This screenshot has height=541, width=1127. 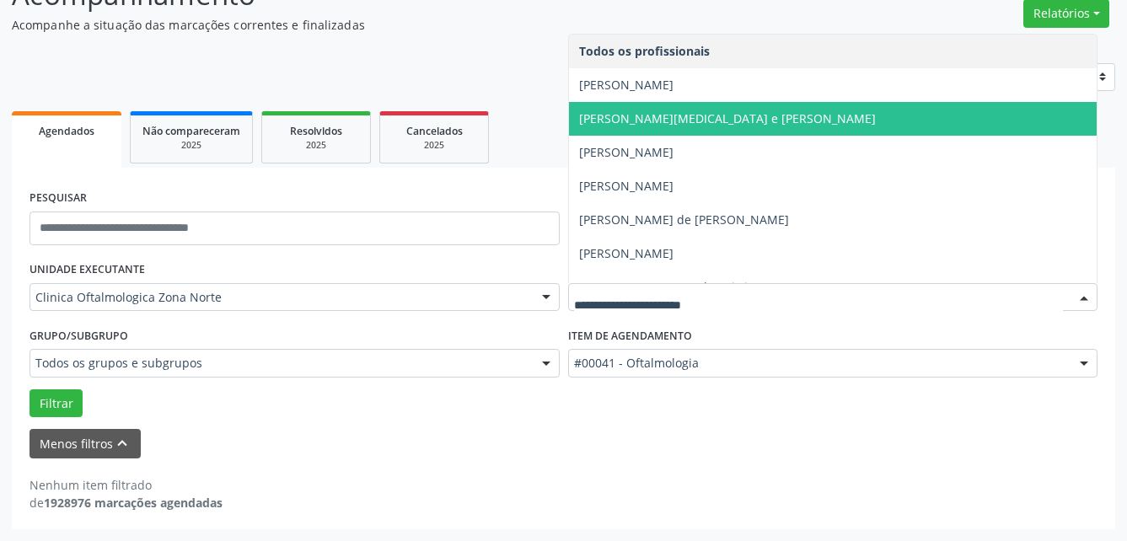 What do you see at coordinates (56, 404) in the screenshot?
I see `button: Filtrar` at bounding box center [56, 404].